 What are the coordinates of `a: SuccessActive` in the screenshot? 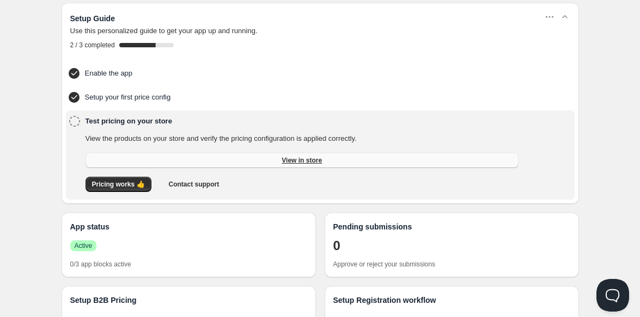 It's located at (83, 246).